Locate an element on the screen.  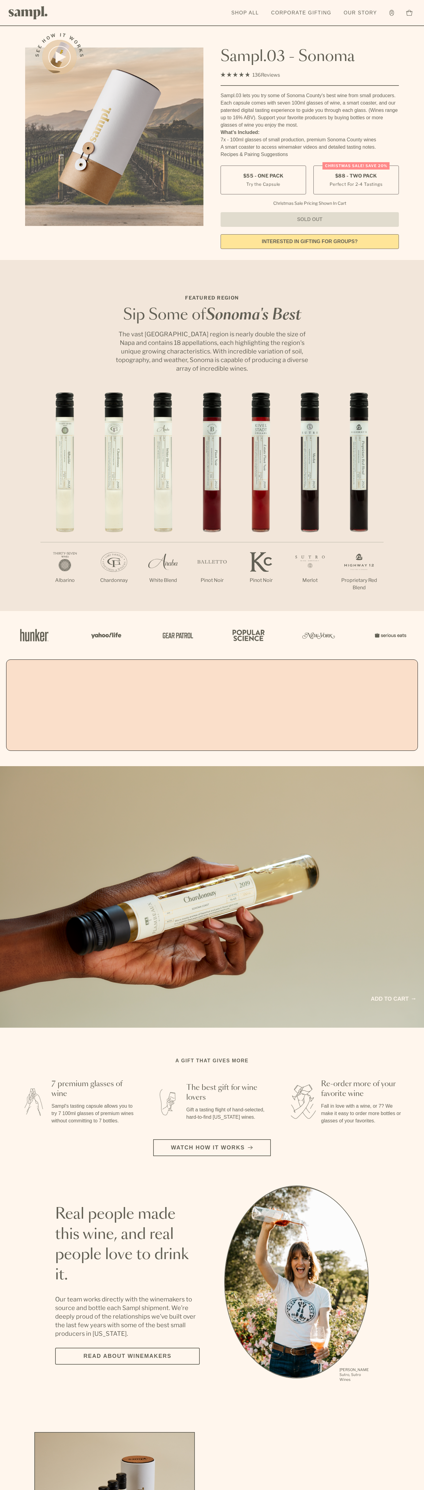
h2: Real people made this wine, and real people love to drink it. is located at coordinates (127, 1244).